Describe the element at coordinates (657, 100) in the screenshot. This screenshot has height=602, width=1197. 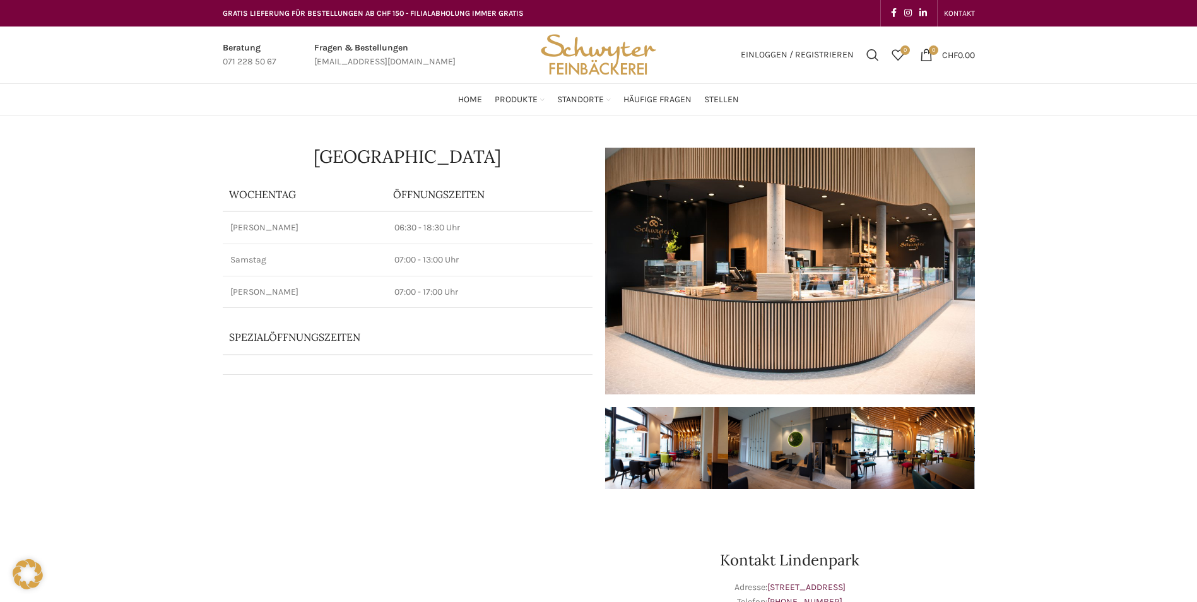
I see `span: Häufige Fragen` at that location.